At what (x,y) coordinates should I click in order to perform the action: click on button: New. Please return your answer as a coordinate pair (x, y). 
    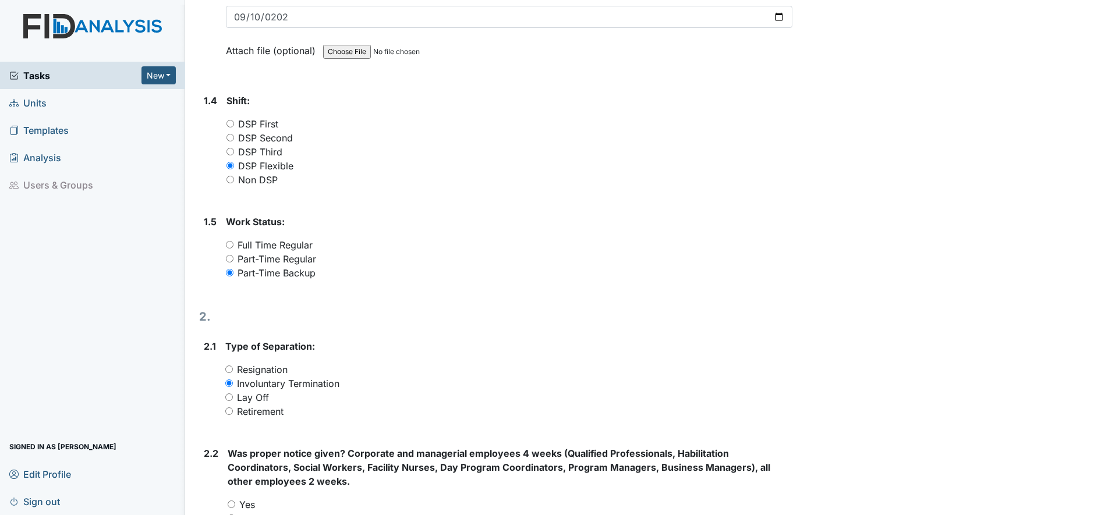
    Looking at the image, I should click on (159, 75).